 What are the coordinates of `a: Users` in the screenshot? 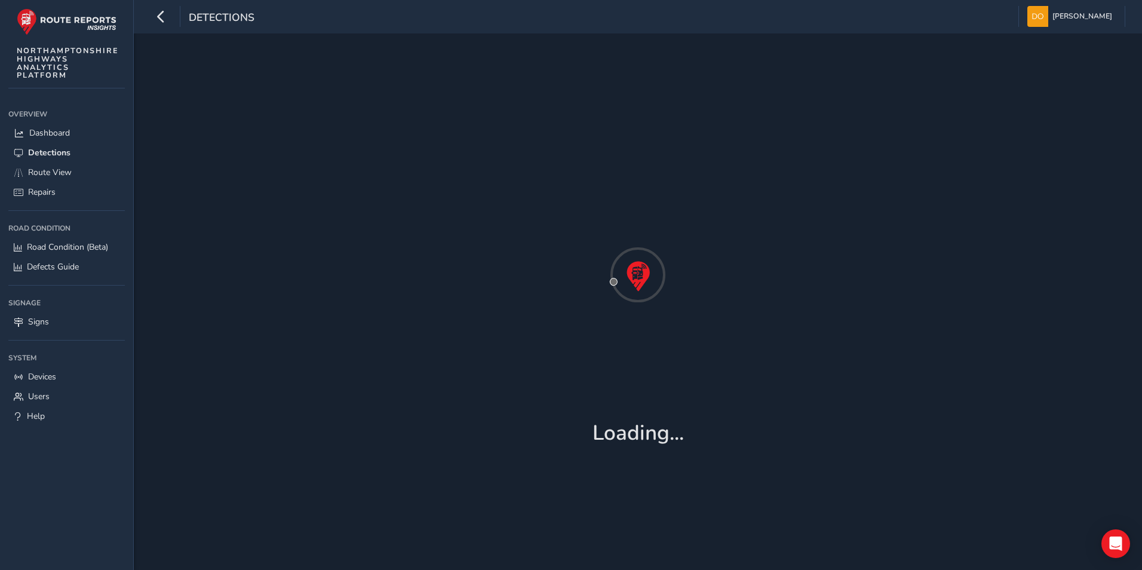 It's located at (66, 396).